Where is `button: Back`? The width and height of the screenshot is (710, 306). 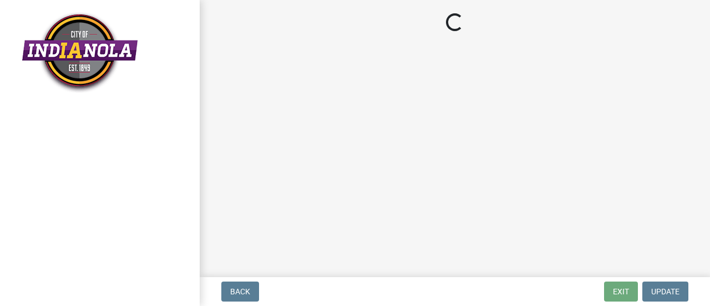 button: Back is located at coordinates (240, 291).